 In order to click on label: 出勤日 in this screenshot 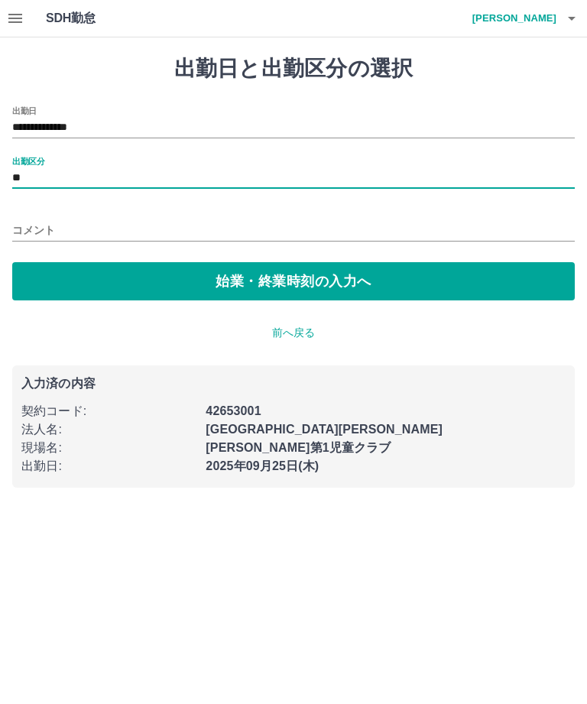, I will do `click(24, 110)`.